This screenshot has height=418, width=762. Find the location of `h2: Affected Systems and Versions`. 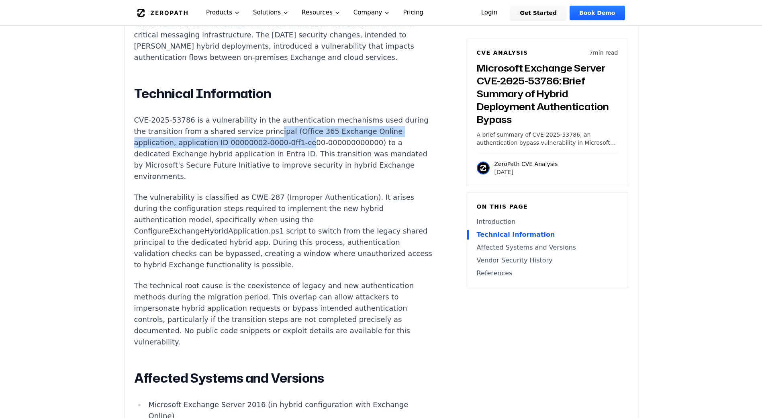

h2: Affected Systems and Versions is located at coordinates (283, 378).